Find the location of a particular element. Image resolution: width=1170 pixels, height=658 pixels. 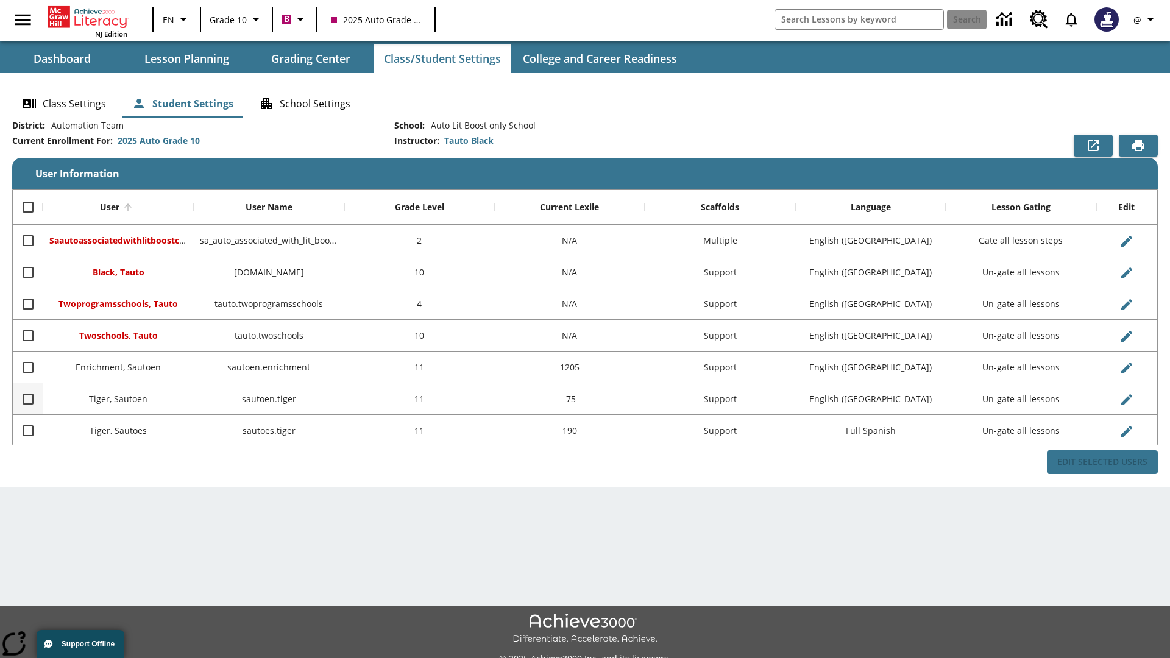

div: User Information is located at coordinates (585, 297).